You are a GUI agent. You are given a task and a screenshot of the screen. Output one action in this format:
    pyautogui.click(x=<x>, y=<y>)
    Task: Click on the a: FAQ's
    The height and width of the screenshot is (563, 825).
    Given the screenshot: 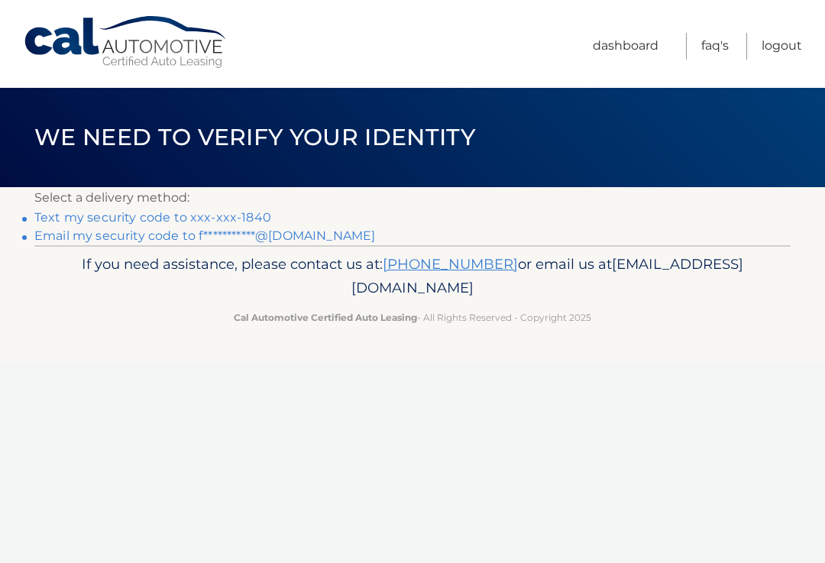 What is the action you would take?
    pyautogui.click(x=715, y=46)
    